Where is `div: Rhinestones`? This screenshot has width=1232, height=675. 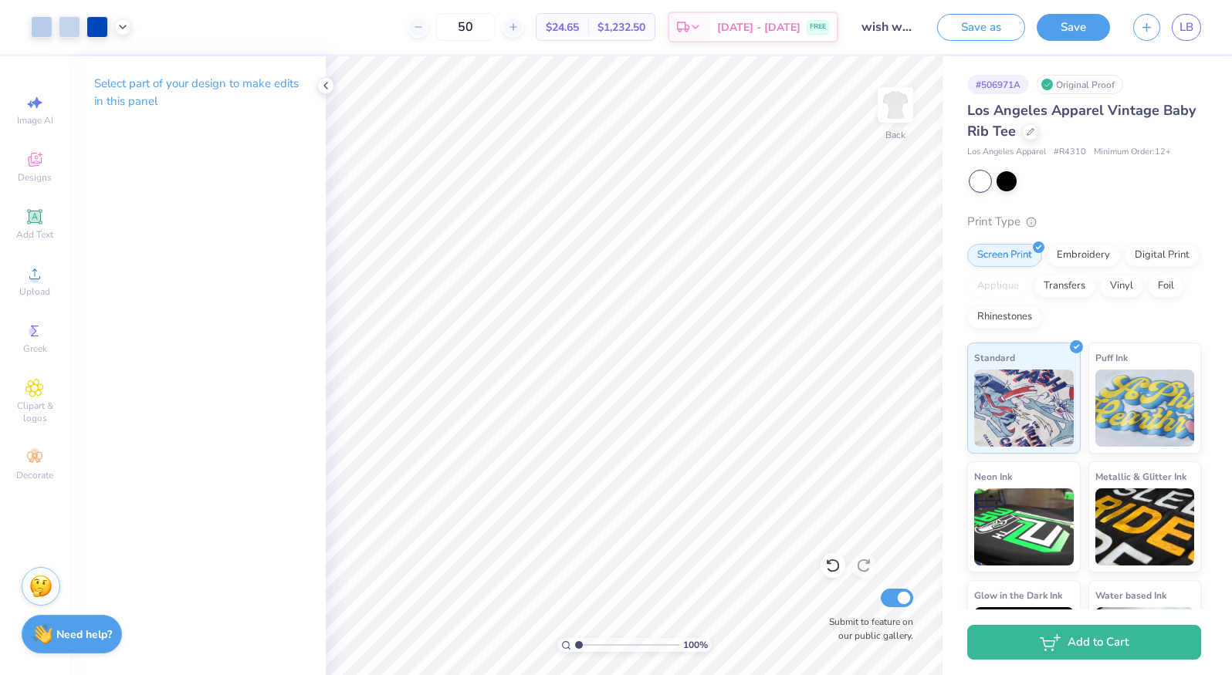 div: Rhinestones is located at coordinates (1004, 317).